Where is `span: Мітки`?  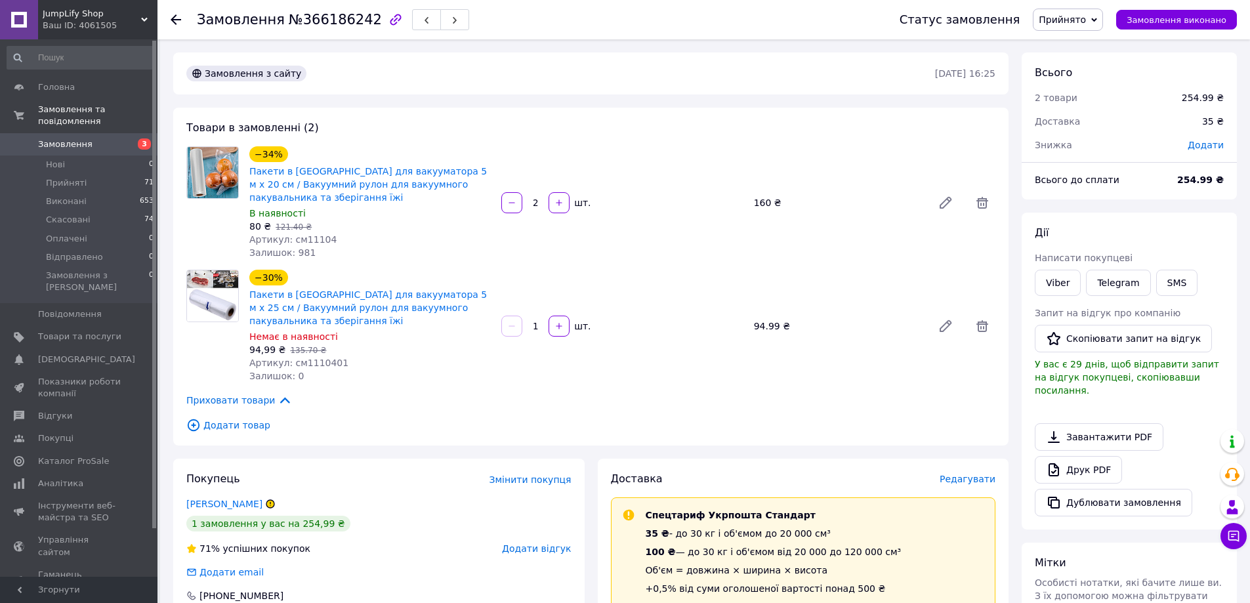
span: Мітки is located at coordinates (1050, 562).